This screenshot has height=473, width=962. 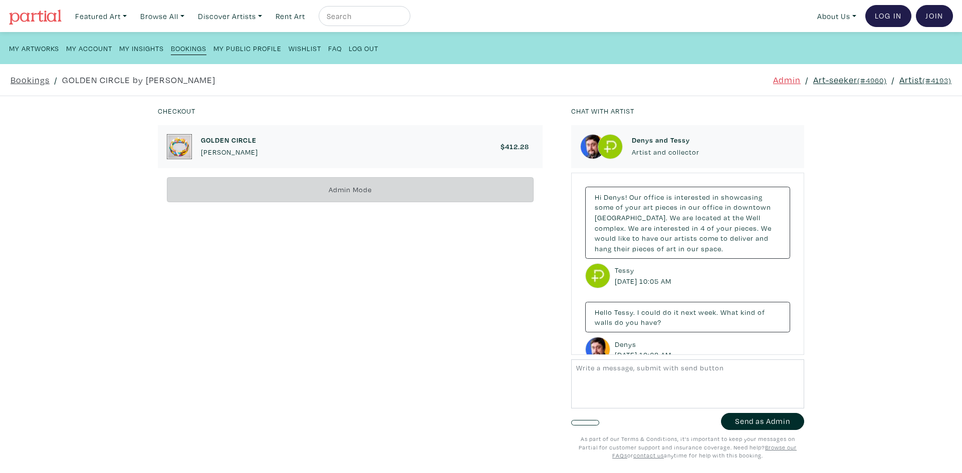 I want to click on span: art, so click(x=648, y=207).